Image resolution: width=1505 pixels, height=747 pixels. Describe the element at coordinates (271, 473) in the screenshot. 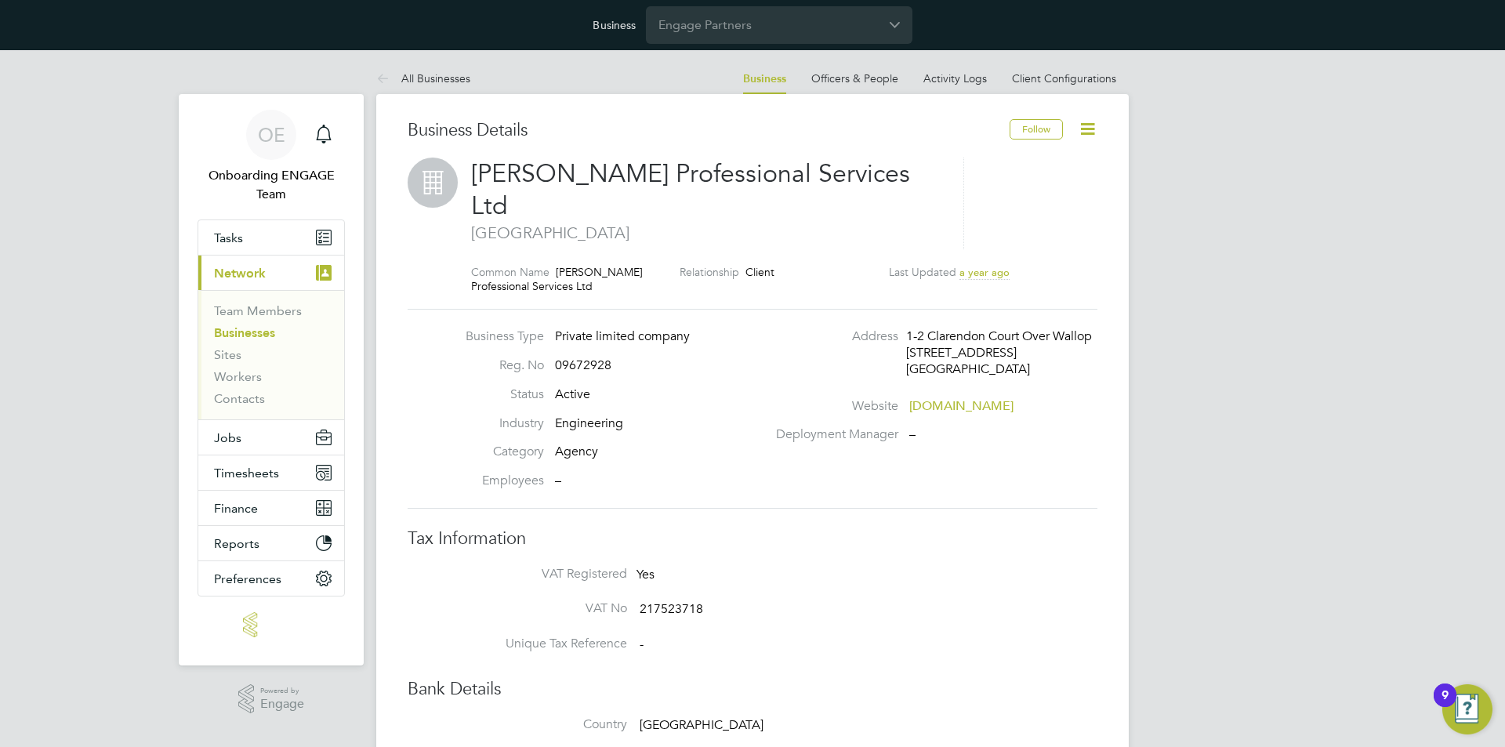

I see `button: Timesheets` at that location.